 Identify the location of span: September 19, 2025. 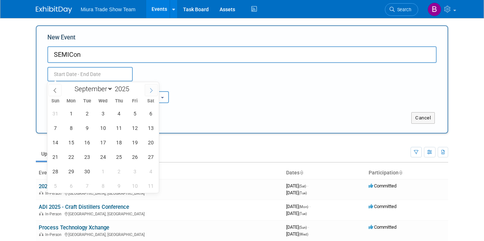
(135, 142).